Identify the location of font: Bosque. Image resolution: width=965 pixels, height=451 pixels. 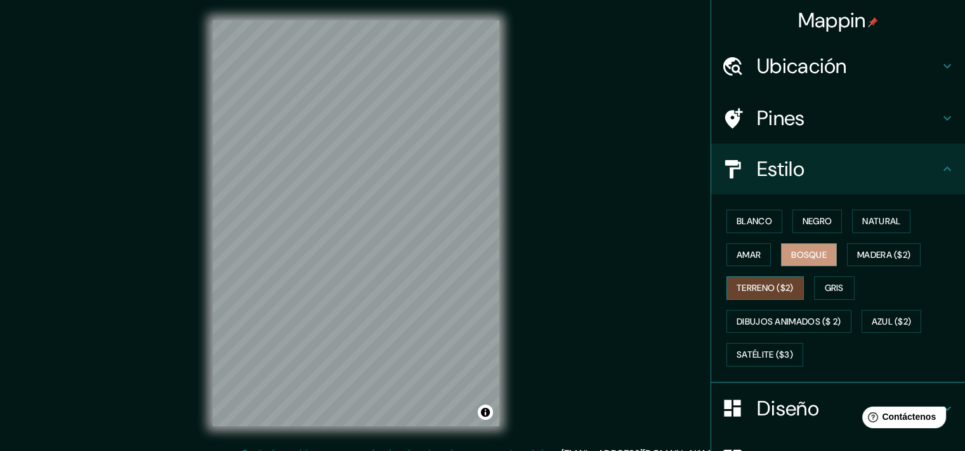
(809, 255).